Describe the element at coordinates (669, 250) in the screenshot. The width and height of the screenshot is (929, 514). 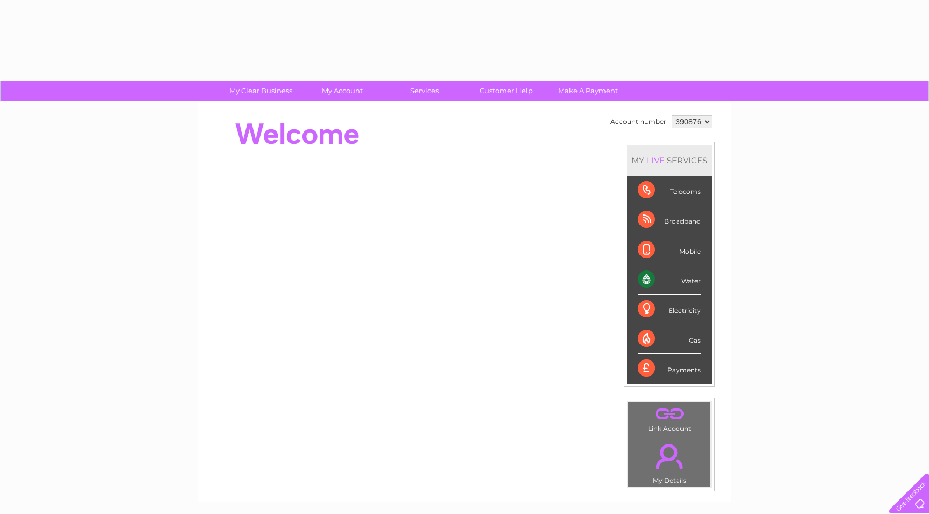
I see `div: Mobile` at that location.